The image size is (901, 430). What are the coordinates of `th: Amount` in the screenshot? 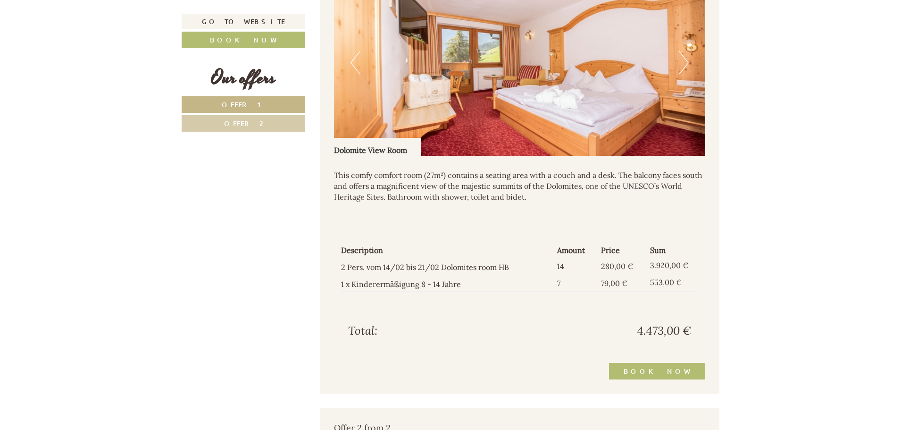 It's located at (575, 250).